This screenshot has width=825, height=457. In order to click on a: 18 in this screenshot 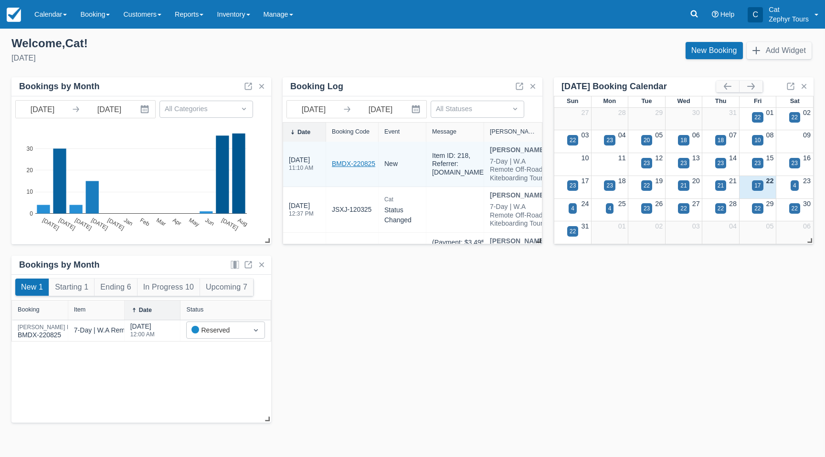, I will do `click(622, 181)`.